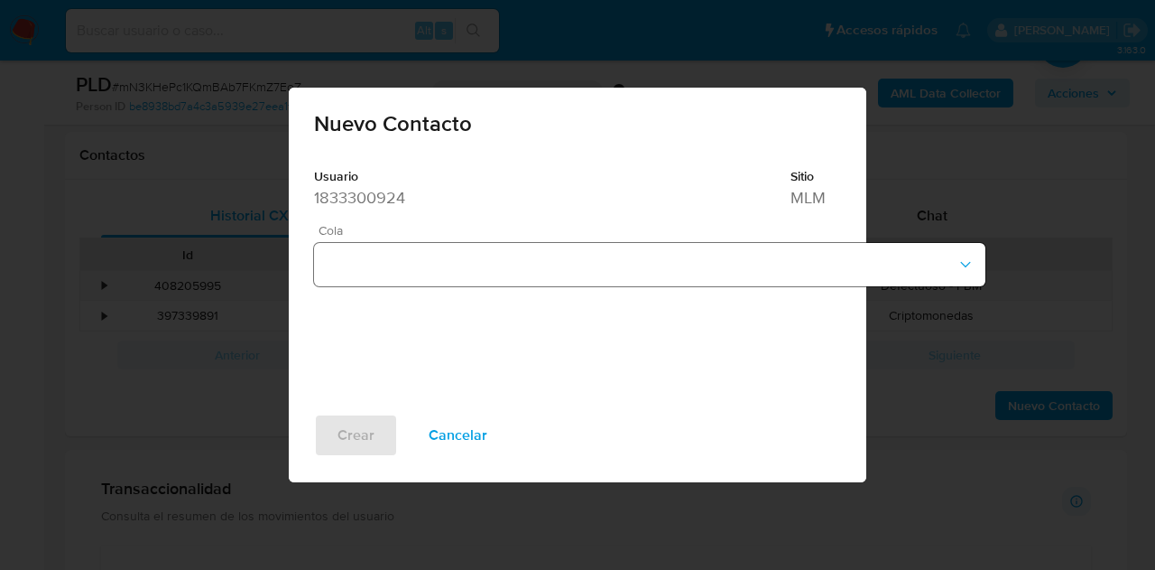 The height and width of the screenshot is (570, 1155). I want to click on span: Nuevo Contacto, so click(578, 124).